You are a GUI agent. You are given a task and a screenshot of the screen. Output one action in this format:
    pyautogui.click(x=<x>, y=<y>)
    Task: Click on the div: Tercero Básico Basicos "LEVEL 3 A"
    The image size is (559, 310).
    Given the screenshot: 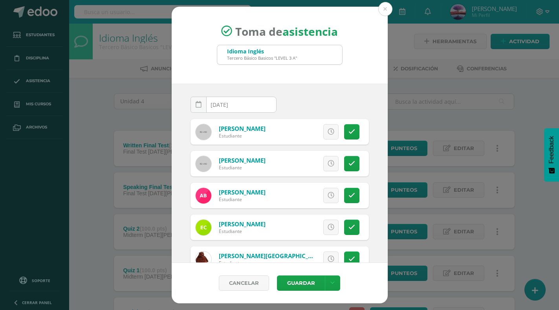 What is the action you would take?
    pyautogui.click(x=262, y=58)
    